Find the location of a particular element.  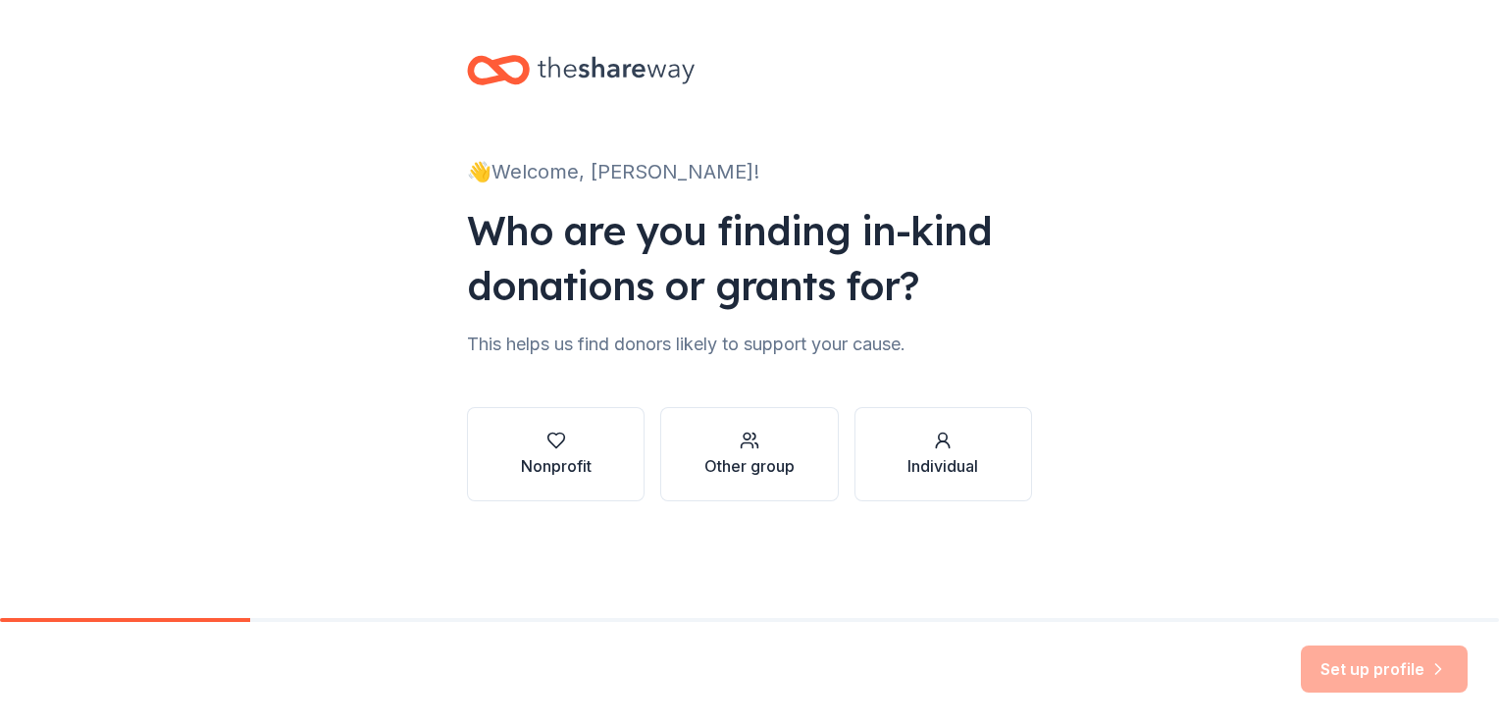

div: Nonprofit is located at coordinates (556, 466).